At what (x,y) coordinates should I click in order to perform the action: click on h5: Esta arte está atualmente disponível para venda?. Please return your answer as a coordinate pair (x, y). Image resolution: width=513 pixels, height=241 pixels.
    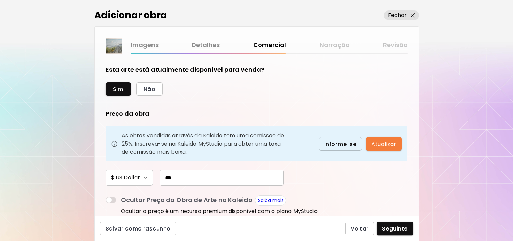
    Looking at the image, I should click on (185, 70).